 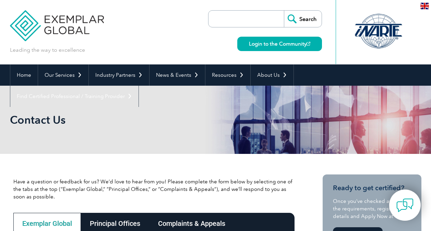 I want to click on a: News & Events, so click(x=177, y=75).